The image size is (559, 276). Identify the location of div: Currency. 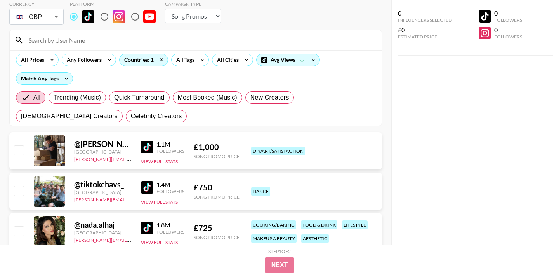
(37, 4).